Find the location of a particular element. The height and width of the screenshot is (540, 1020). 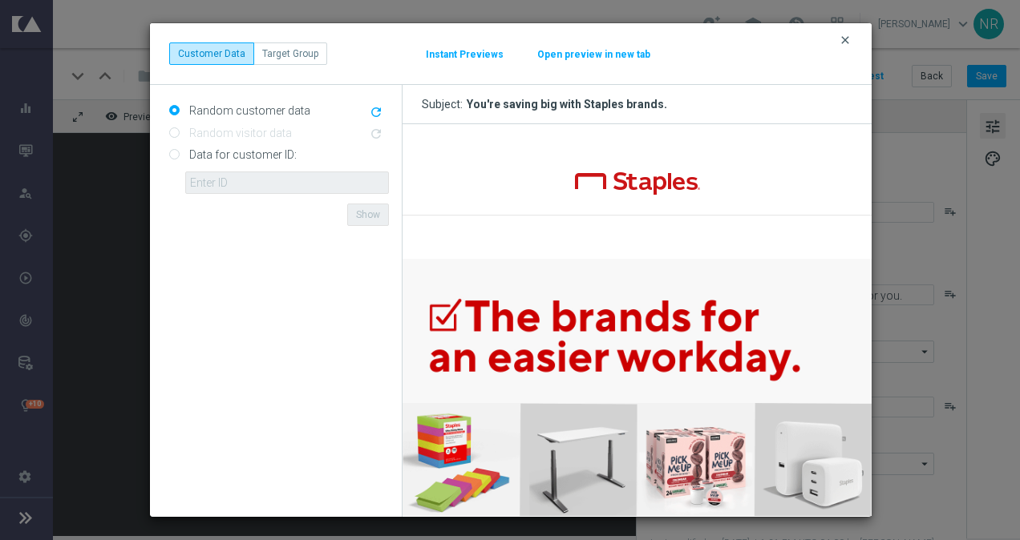

div: You're saving big with Staples brands. is located at coordinates (567, 104).